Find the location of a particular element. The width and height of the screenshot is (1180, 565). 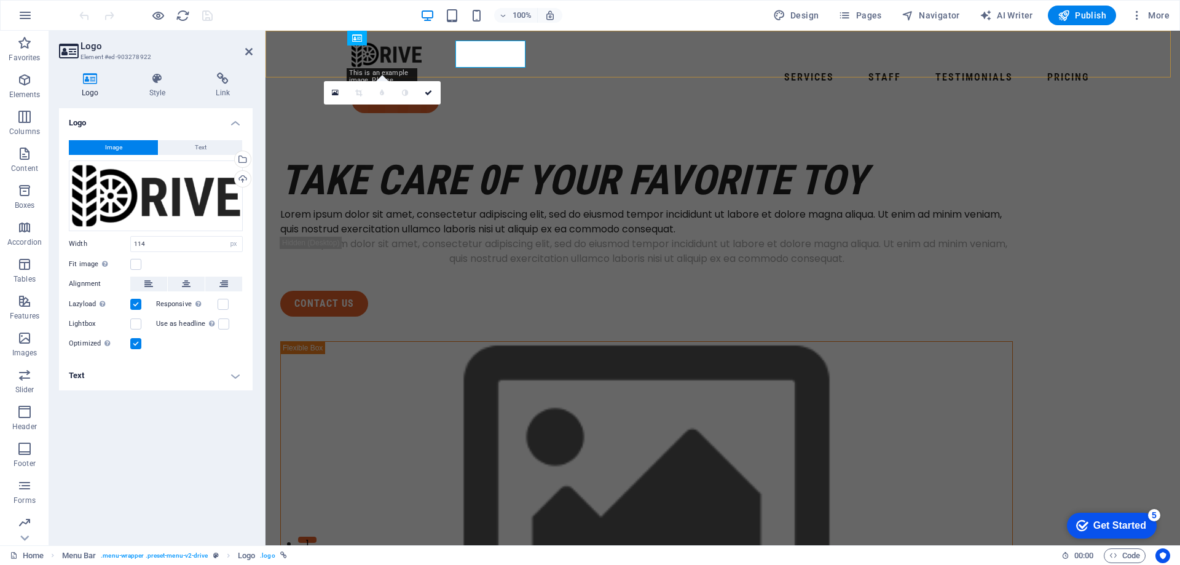

button: Publish is located at coordinates (1081, 15).